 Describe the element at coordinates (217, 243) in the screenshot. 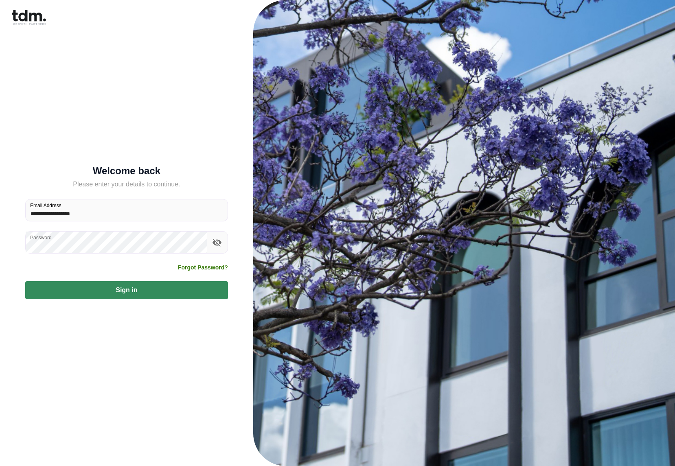

I see `button: toggle password visibility` at that location.